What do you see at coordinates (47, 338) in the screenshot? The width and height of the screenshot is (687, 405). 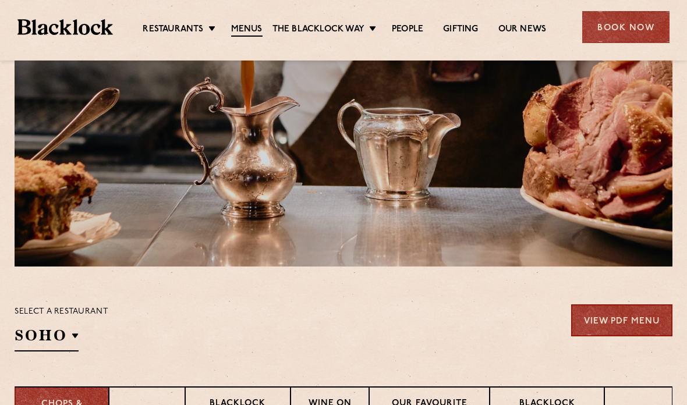 I see `h2: SOHO` at bounding box center [47, 338].